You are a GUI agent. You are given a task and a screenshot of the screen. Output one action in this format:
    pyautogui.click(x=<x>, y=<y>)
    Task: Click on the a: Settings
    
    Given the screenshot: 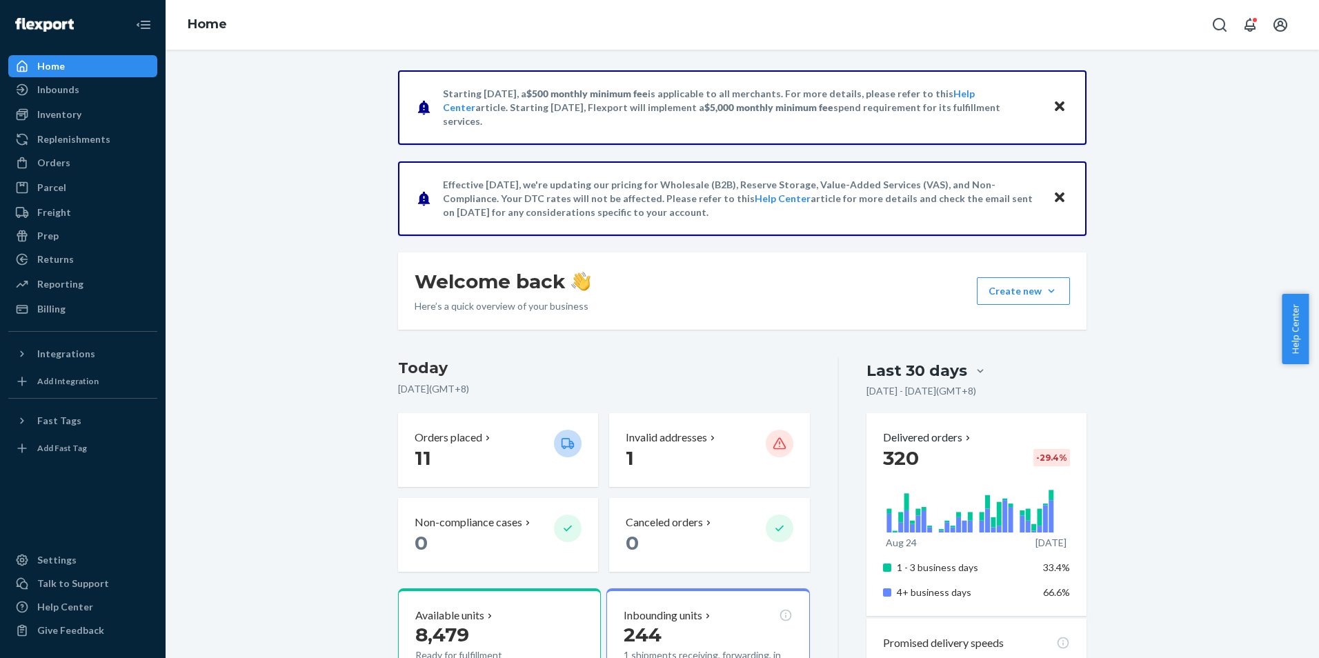 What is the action you would take?
    pyautogui.click(x=83, y=560)
    